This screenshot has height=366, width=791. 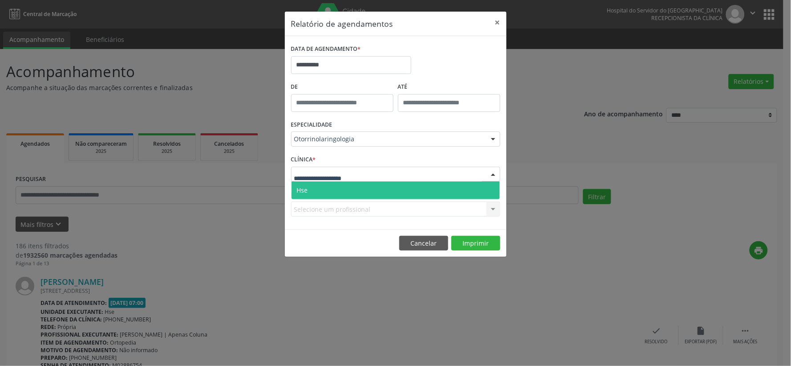 I want to click on label: ESPECIALIDADE, so click(x=312, y=125).